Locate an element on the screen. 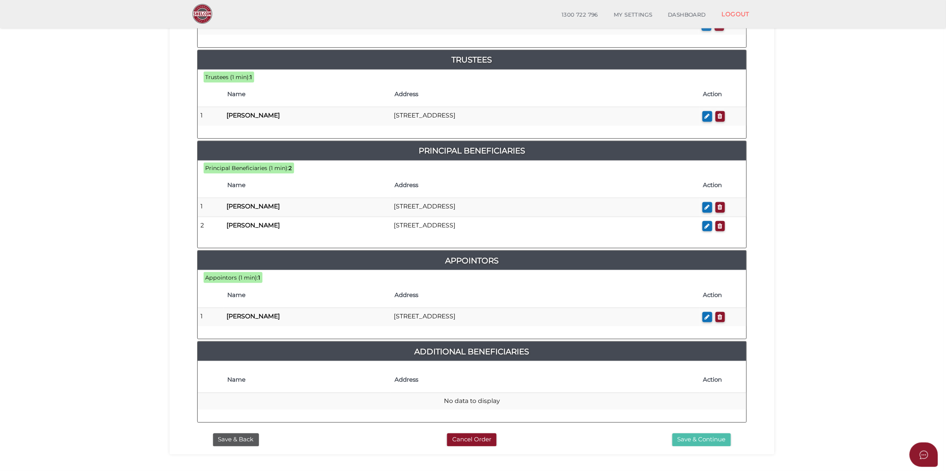 The image size is (946, 471). td: 2 is located at coordinates (211, 226).